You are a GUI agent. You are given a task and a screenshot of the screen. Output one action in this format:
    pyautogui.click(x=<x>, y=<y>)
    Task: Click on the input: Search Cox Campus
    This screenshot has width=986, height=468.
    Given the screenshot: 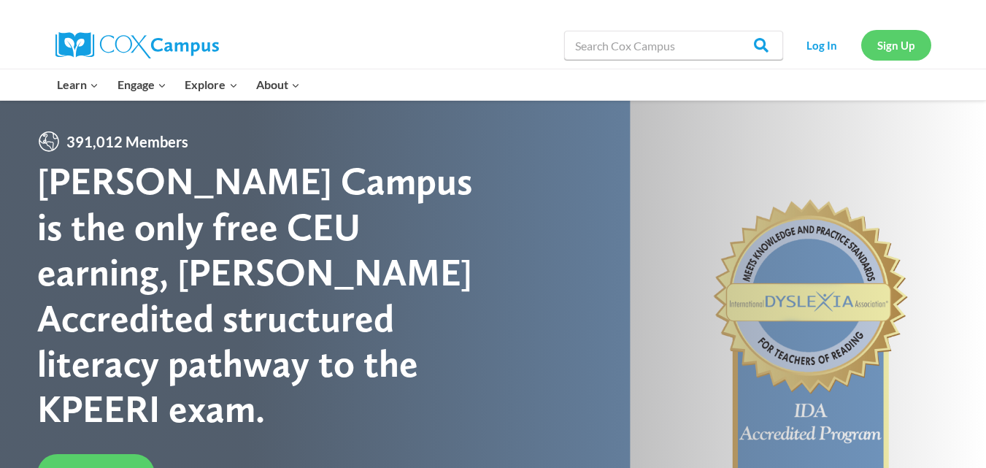 What is the action you would take?
    pyautogui.click(x=674, y=45)
    